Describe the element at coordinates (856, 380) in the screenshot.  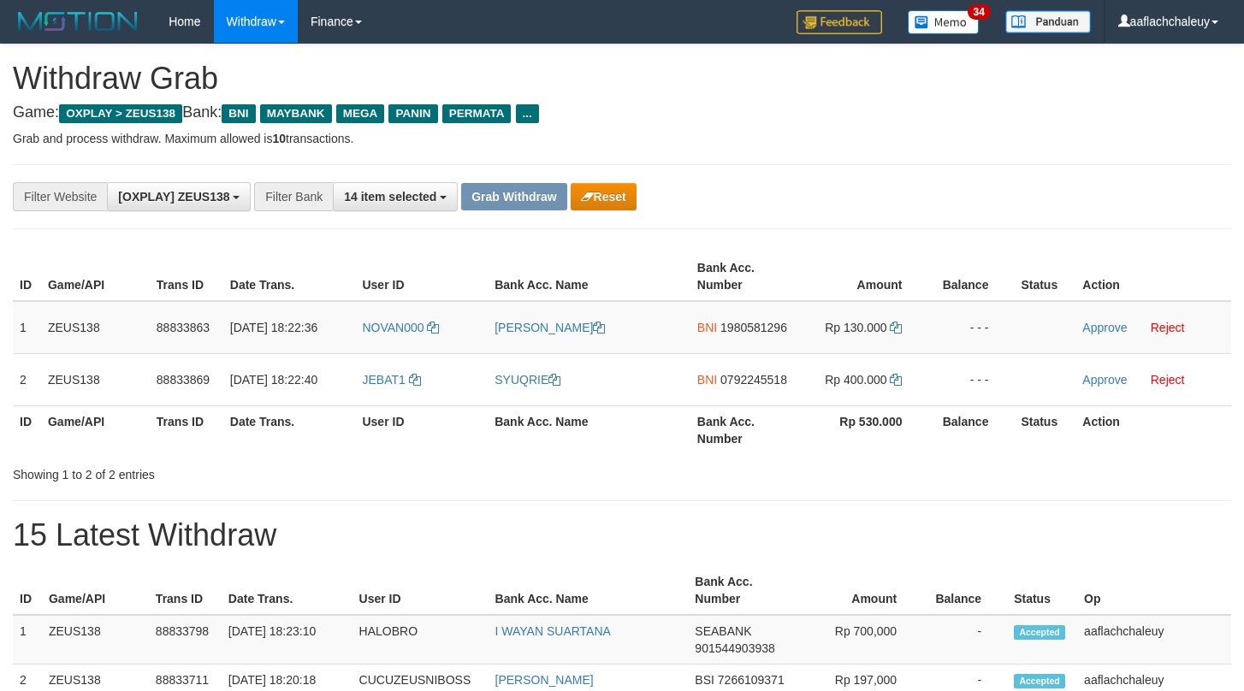
I see `span: Rp 400.000` at that location.